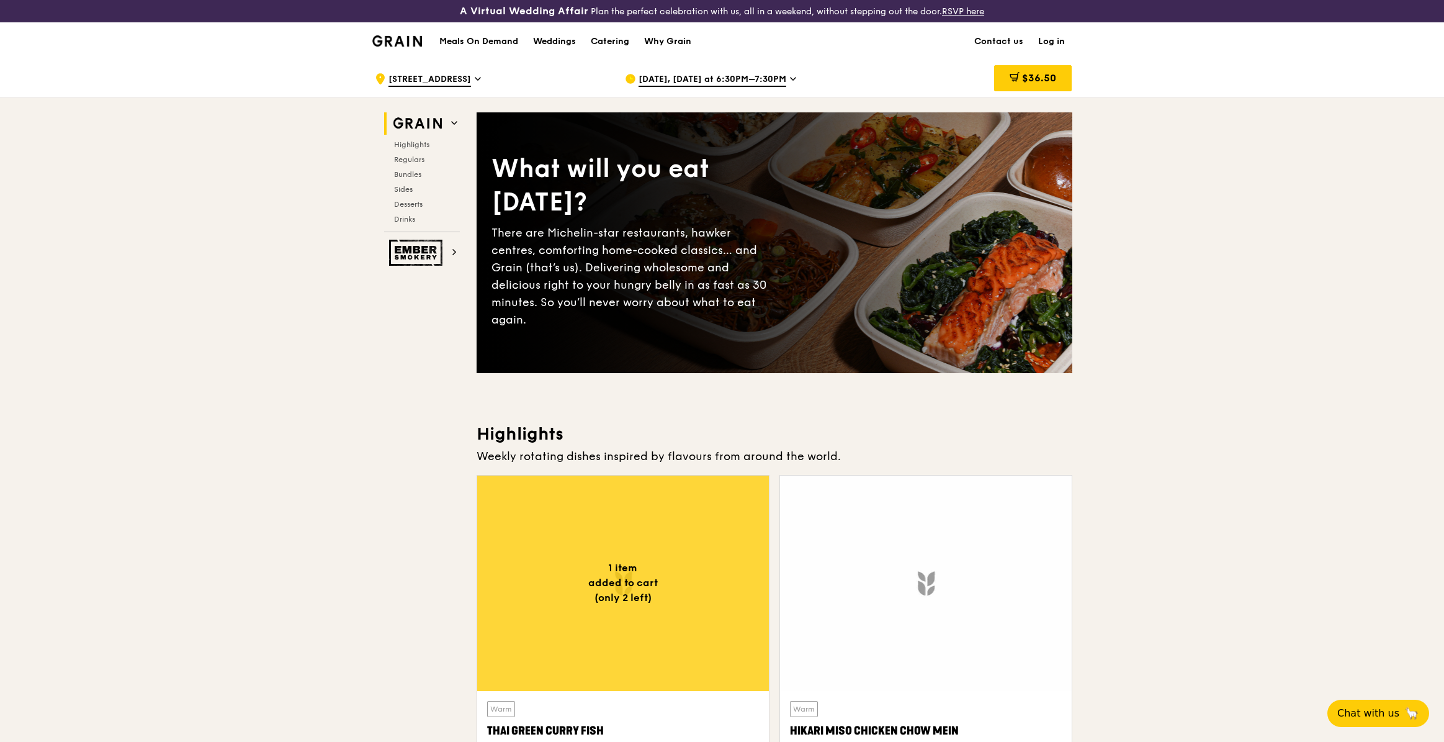 The height and width of the screenshot is (742, 1444). What do you see at coordinates (722, 11) in the screenshot?
I see `div: Plan the perfect celebration with us, all in a weekend, without stepping out the door.` at bounding box center [722, 11].